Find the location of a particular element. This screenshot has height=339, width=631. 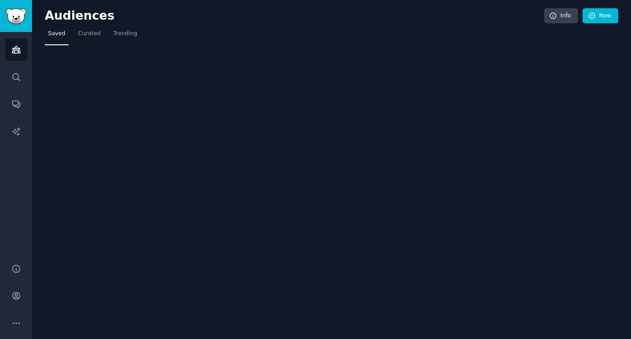

span: Saved is located at coordinates (57, 34).